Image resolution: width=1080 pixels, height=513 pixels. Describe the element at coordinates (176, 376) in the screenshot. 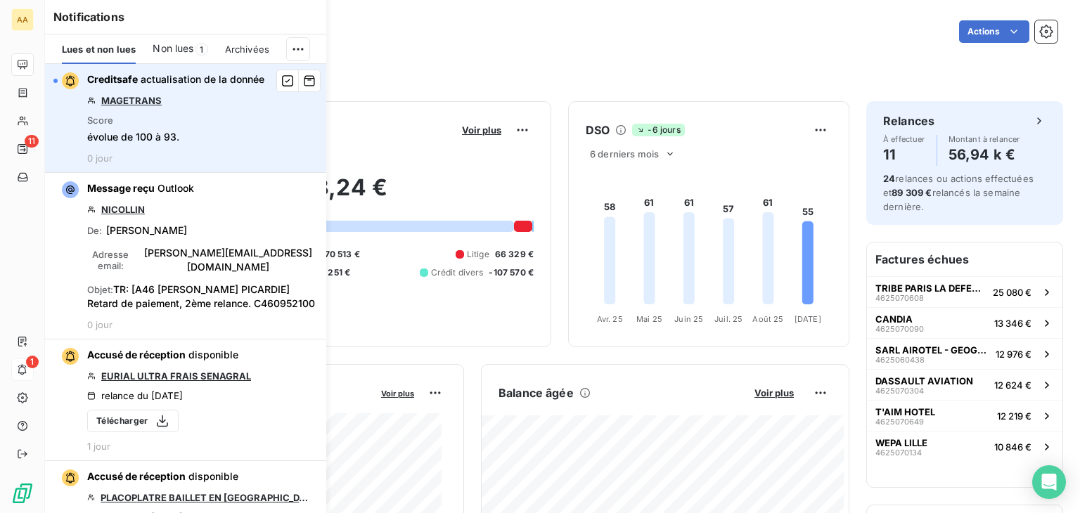

I see `a: EURIAL ULTRA FRAIS SENAGRAL` at that location.